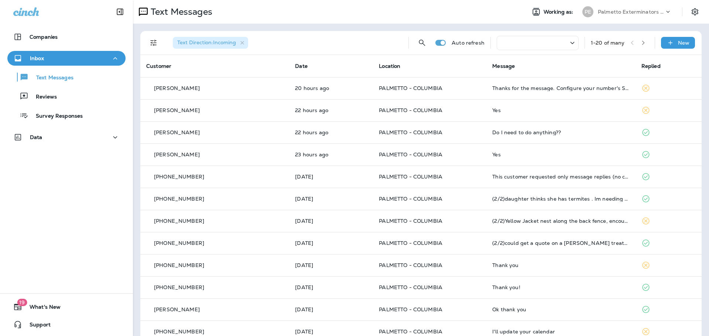  I want to click on p: Companies, so click(44, 37).